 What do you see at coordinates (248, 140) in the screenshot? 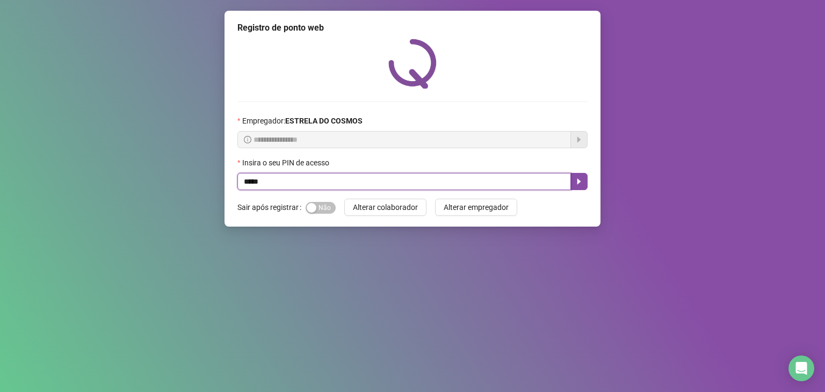
I see `span: info-circle` at bounding box center [248, 140].